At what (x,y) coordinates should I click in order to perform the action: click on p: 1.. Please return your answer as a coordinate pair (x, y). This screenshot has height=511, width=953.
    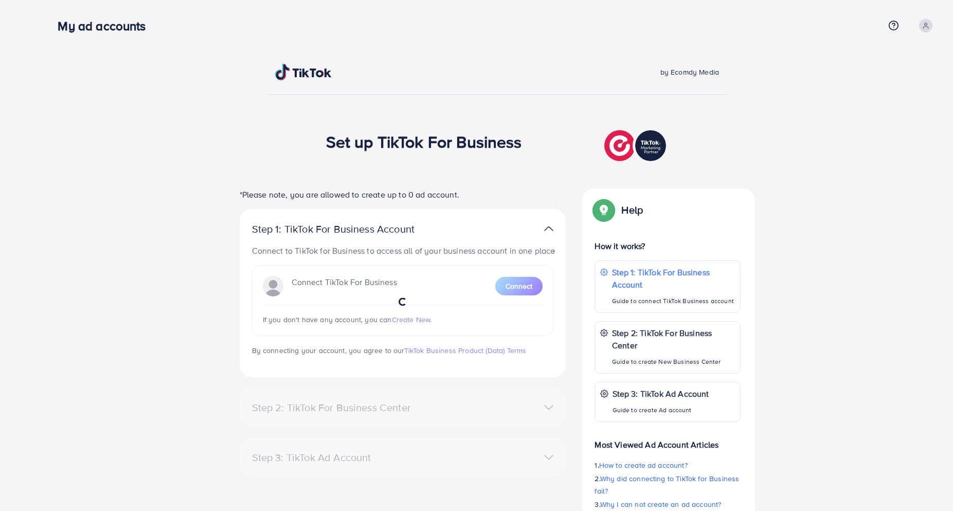
    Looking at the image, I should click on (668, 465).